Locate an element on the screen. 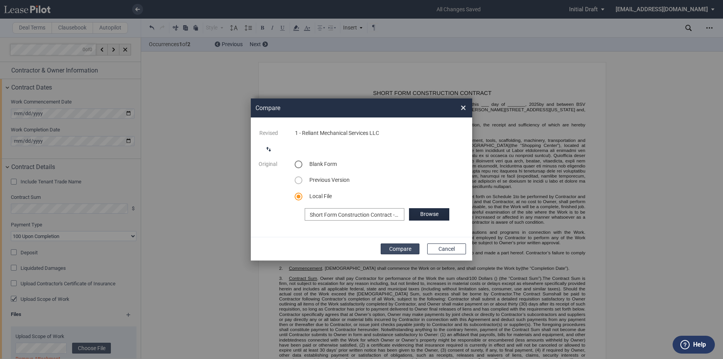 Image resolution: width=723 pixels, height=359 pixels. span: Original is located at coordinates (268, 164).